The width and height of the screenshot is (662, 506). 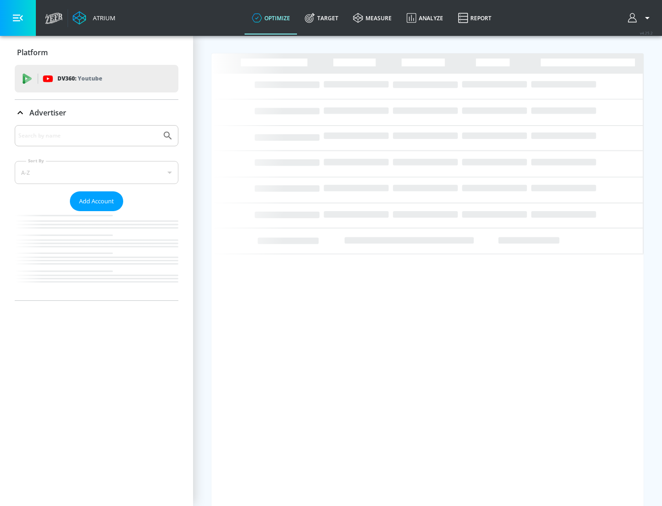 What do you see at coordinates (90, 78) in the screenshot?
I see `p: Youtube` at bounding box center [90, 78].